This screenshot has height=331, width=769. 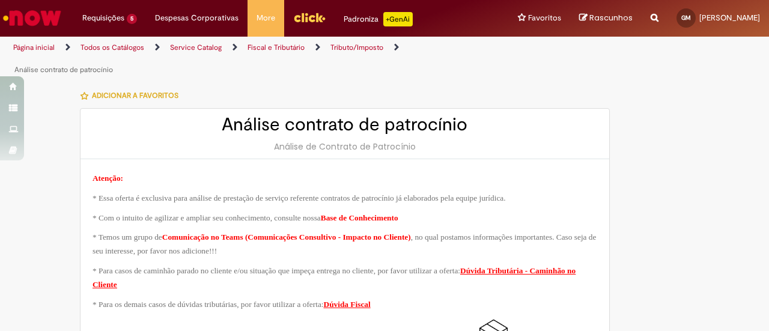 I want to click on span: * Temos um grupo de, so click(x=127, y=237).